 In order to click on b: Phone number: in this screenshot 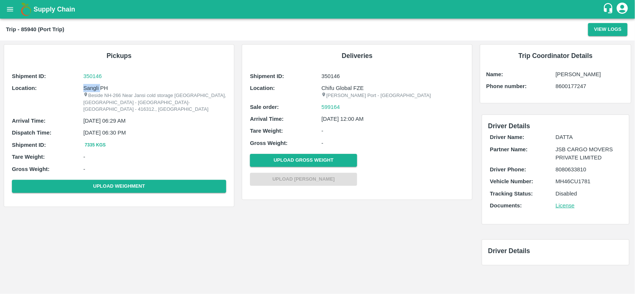, I will do `click(506, 86)`.